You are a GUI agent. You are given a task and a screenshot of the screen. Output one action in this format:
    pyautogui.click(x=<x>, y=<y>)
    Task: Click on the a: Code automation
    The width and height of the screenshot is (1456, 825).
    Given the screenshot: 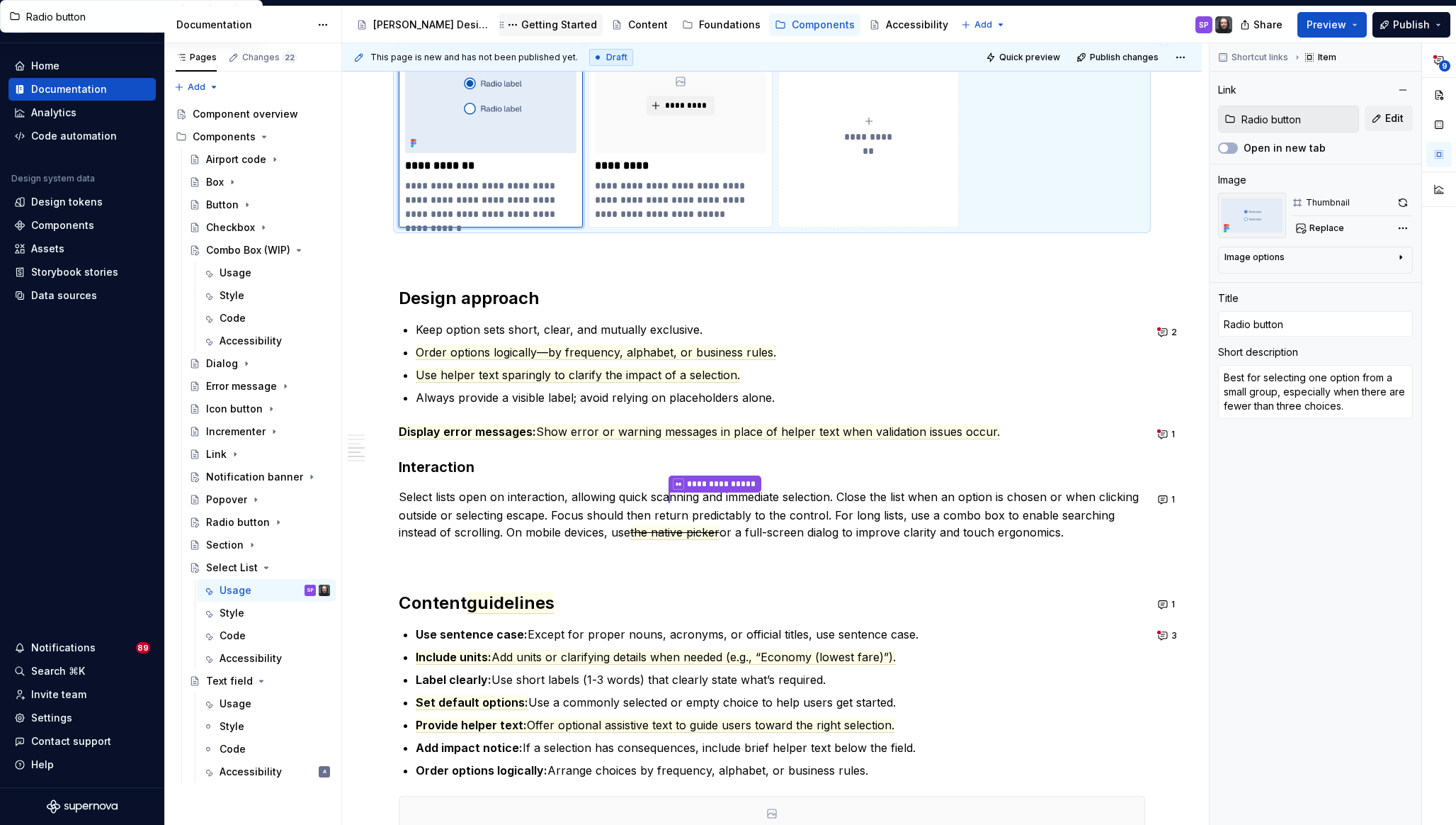 What is the action you would take?
    pyautogui.click(x=82, y=136)
    